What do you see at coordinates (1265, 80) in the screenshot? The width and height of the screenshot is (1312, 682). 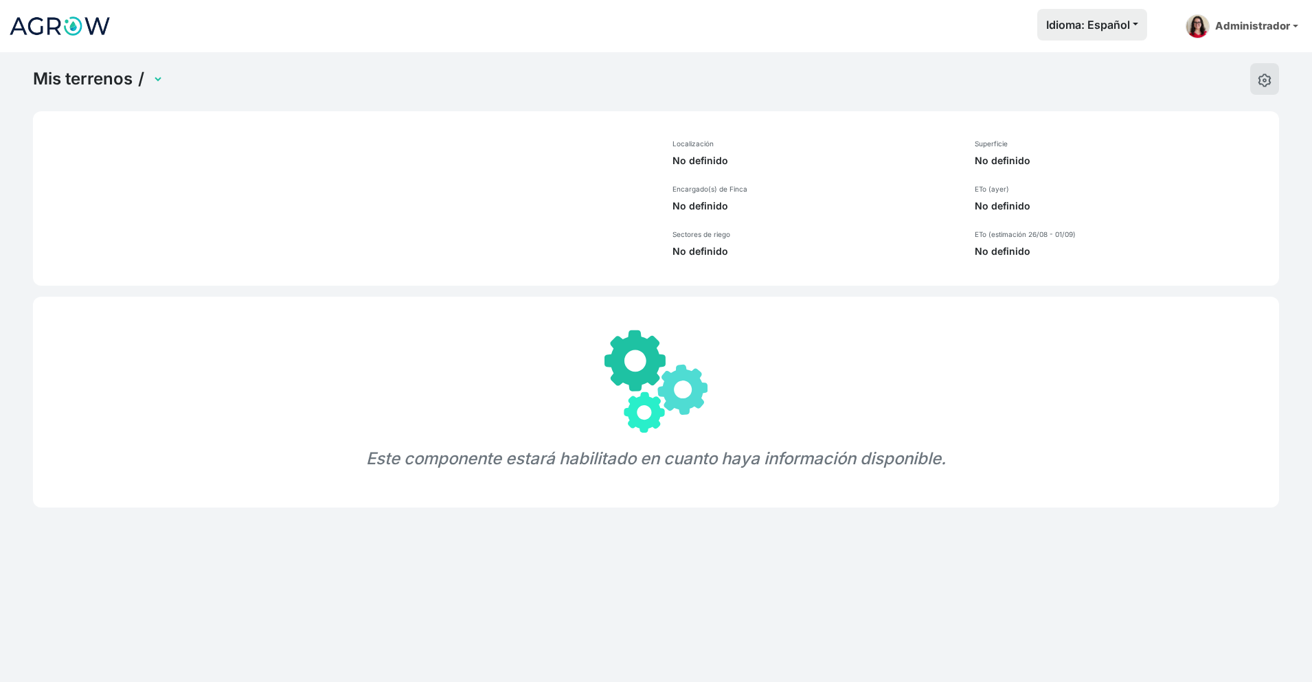 I see `img: edit` at bounding box center [1265, 80].